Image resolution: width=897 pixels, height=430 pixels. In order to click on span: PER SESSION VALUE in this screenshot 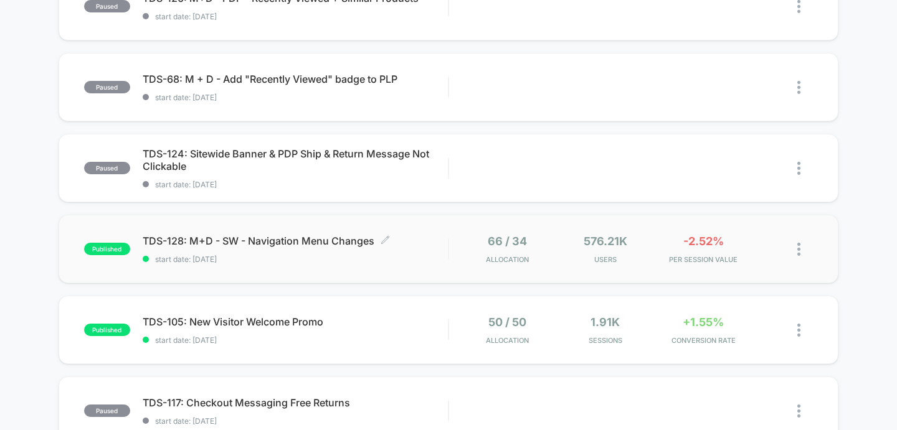, I will do `click(703, 260)`.